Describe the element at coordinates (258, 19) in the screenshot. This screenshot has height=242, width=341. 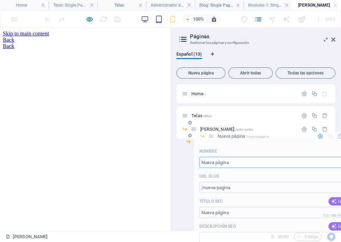
I see `button: pages` at that location.